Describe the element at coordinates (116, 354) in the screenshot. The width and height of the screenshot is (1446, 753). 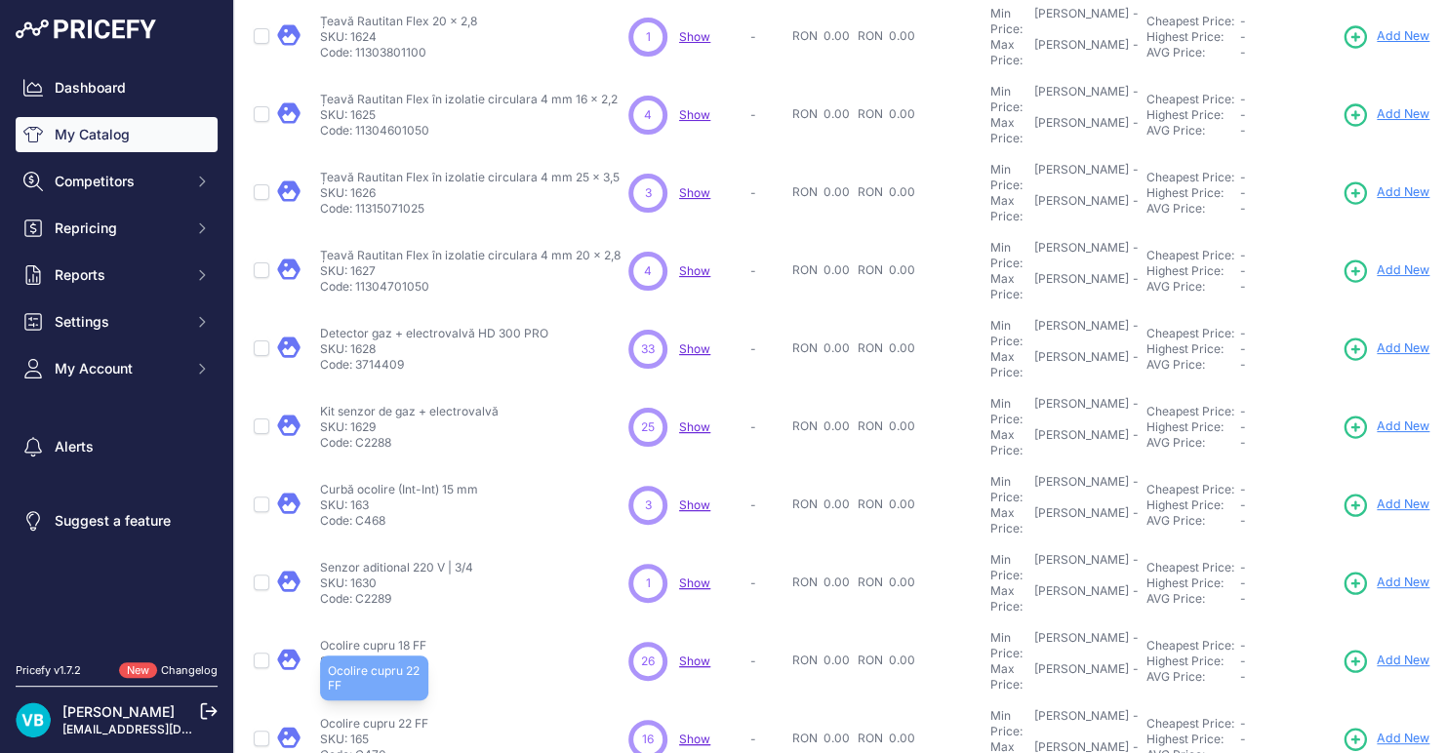
I see `nav: Sidebar` at that location.